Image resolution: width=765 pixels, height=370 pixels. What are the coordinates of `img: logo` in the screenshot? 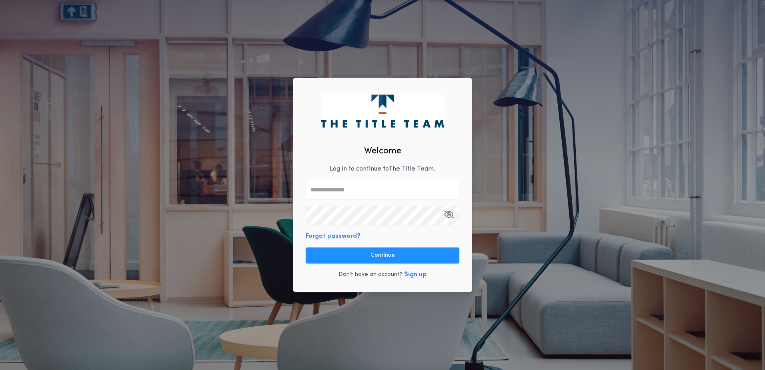 It's located at (382, 111).